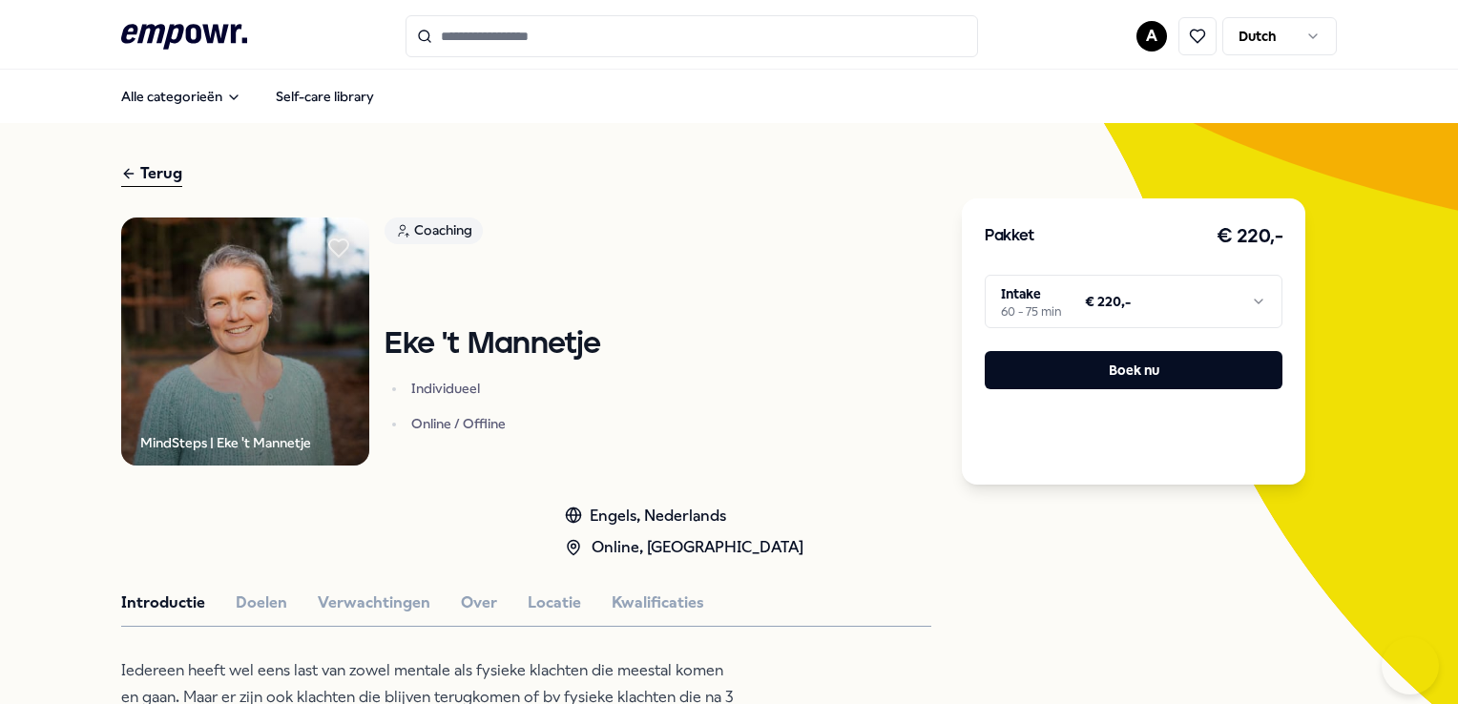 The image size is (1458, 704). What do you see at coordinates (374, 603) in the screenshot?
I see `button: Verwachtingen` at bounding box center [374, 603].